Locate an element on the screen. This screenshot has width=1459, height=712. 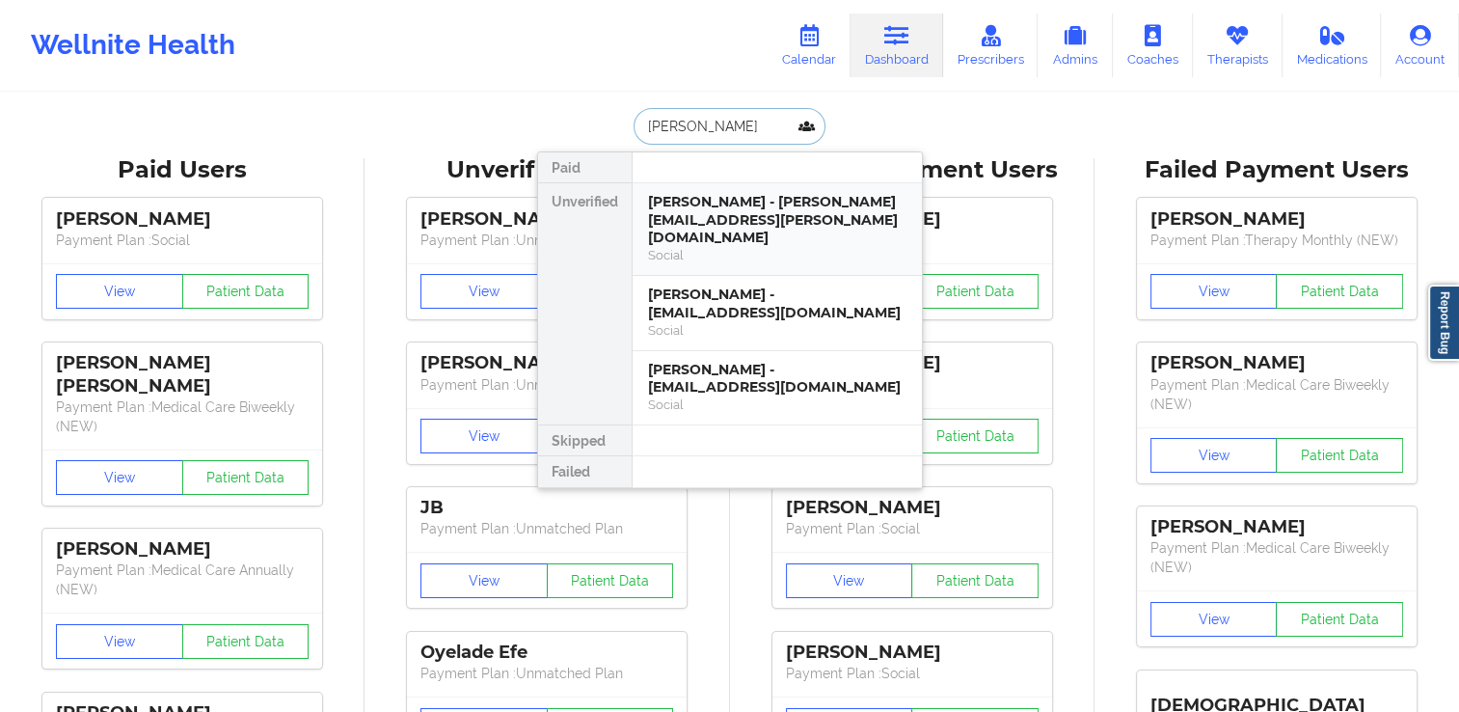
a: Admins is located at coordinates (1075, 45).